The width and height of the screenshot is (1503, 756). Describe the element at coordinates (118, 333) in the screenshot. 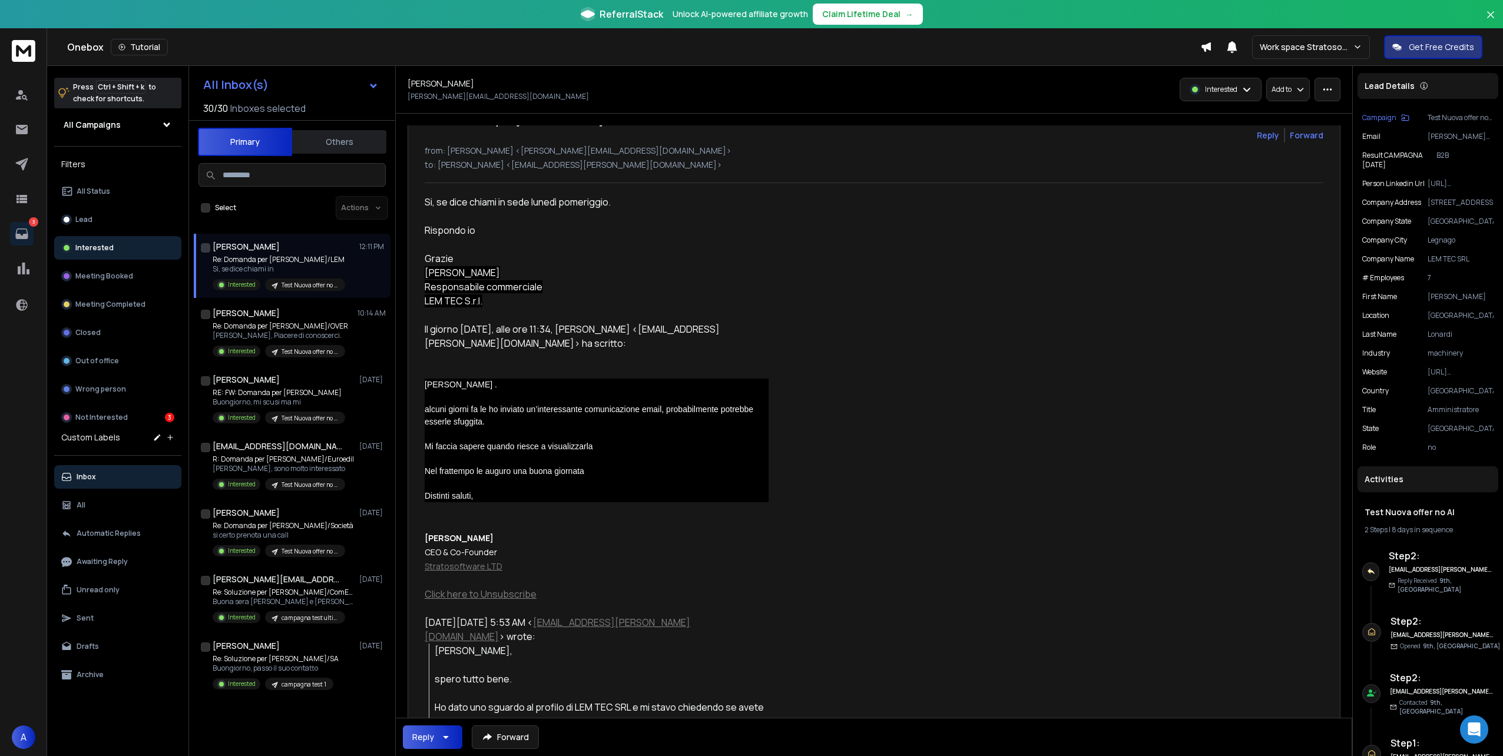

I see `button: Closed` at that location.